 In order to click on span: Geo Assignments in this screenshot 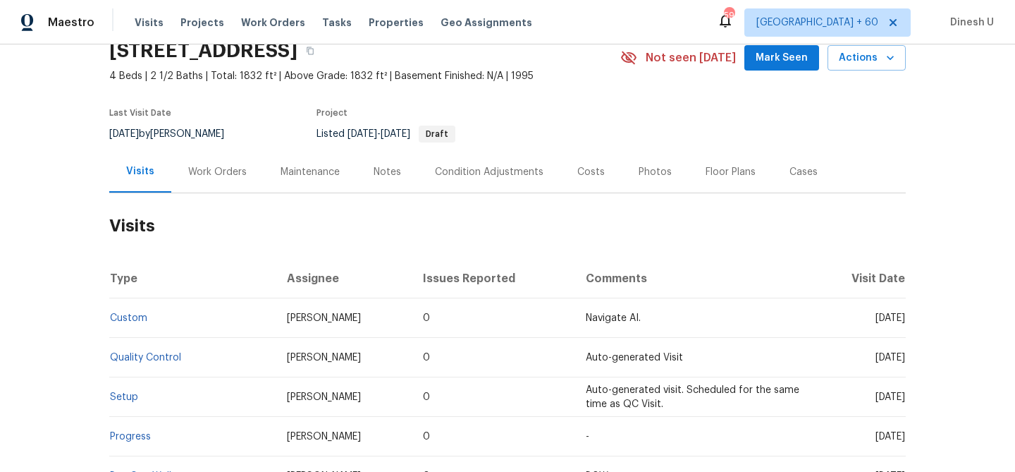, I will do `click(486, 23)`.